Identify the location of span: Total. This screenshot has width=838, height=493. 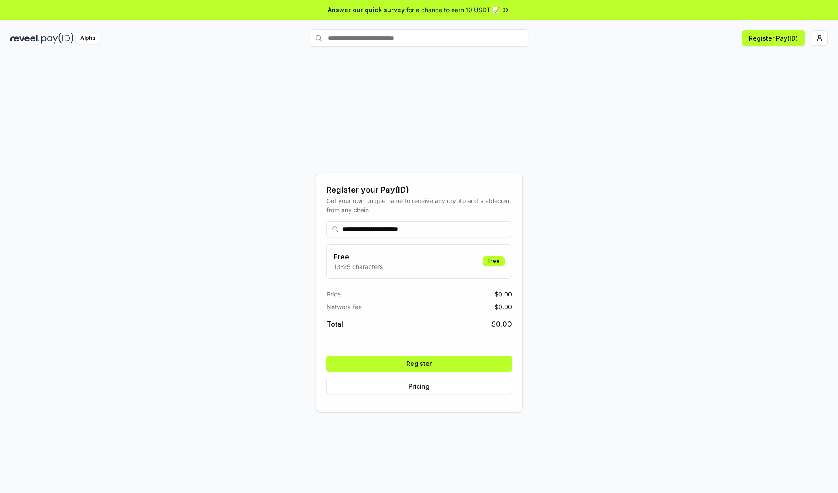
(335, 324).